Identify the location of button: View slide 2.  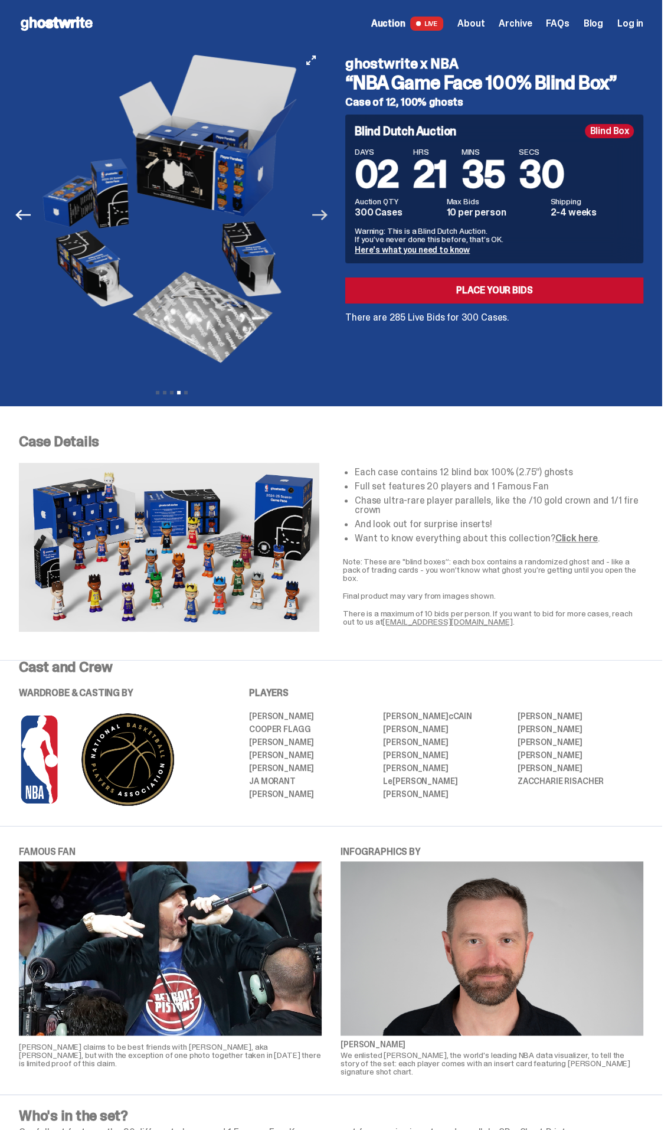
(165, 392).